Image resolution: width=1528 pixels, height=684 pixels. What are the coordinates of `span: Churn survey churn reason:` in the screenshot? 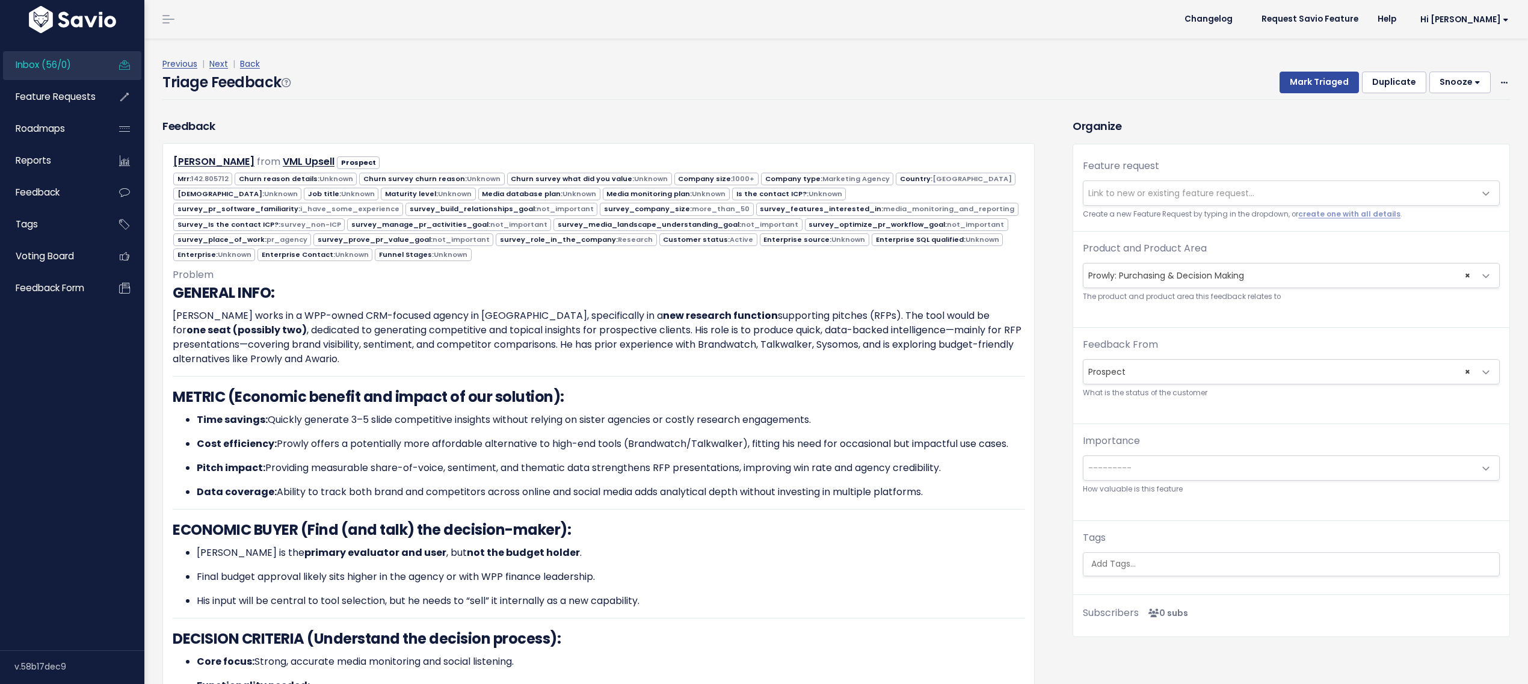 It's located at (431, 179).